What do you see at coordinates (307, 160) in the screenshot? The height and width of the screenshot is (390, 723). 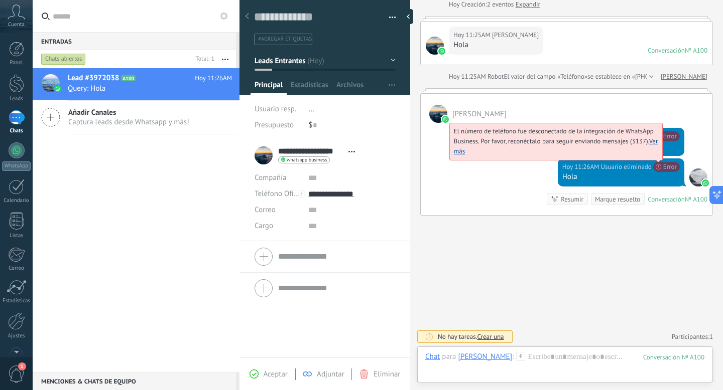 I see `span: whatsapp business` at bounding box center [307, 160].